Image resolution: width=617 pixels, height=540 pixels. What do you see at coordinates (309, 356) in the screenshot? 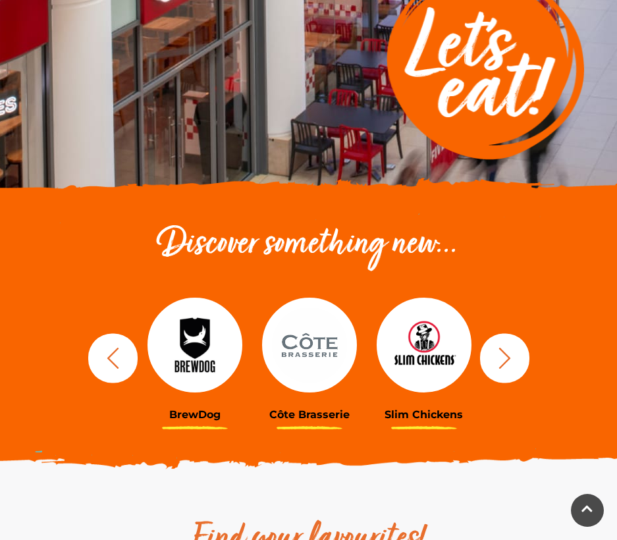
I see `a: Côte Brasserie` at bounding box center [309, 356].